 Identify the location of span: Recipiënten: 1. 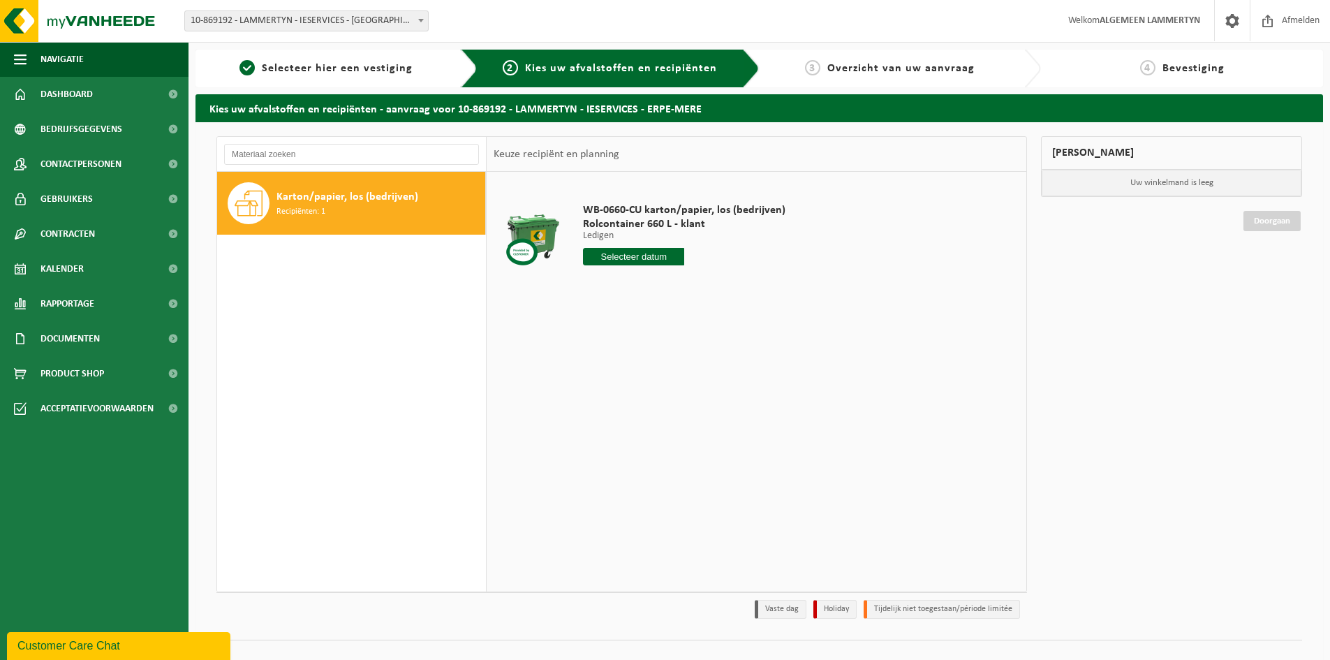
(301, 212).